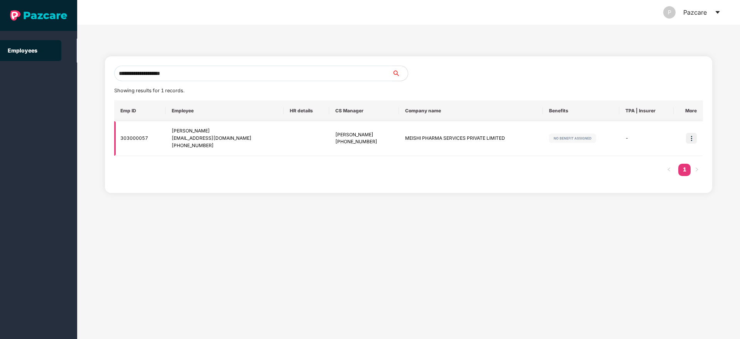 This screenshot has width=740, height=339. What do you see at coordinates (688, 111) in the screenshot?
I see `th: More` at bounding box center [688, 111].